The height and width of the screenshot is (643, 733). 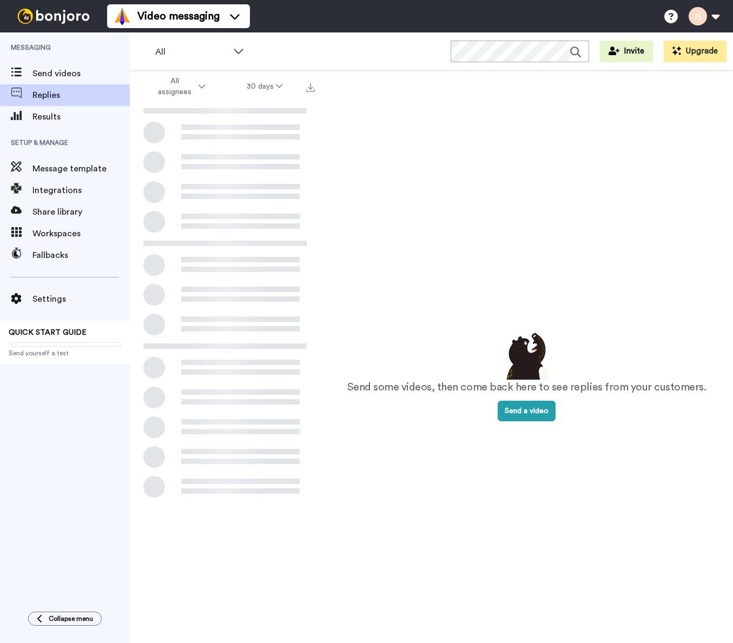 I want to click on span: Integrations, so click(x=81, y=190).